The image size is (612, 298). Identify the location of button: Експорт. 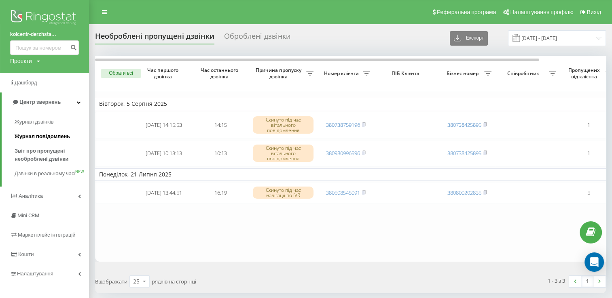
(469, 38).